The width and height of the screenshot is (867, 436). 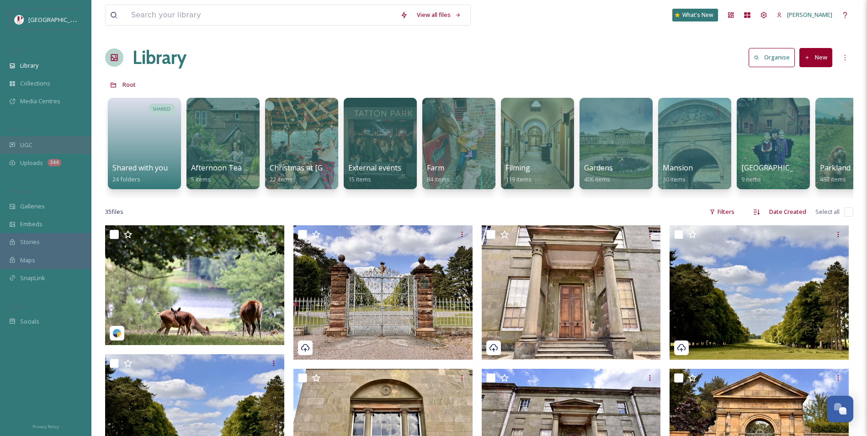 What do you see at coordinates (439, 15) in the screenshot?
I see `a: View all files` at bounding box center [439, 15].